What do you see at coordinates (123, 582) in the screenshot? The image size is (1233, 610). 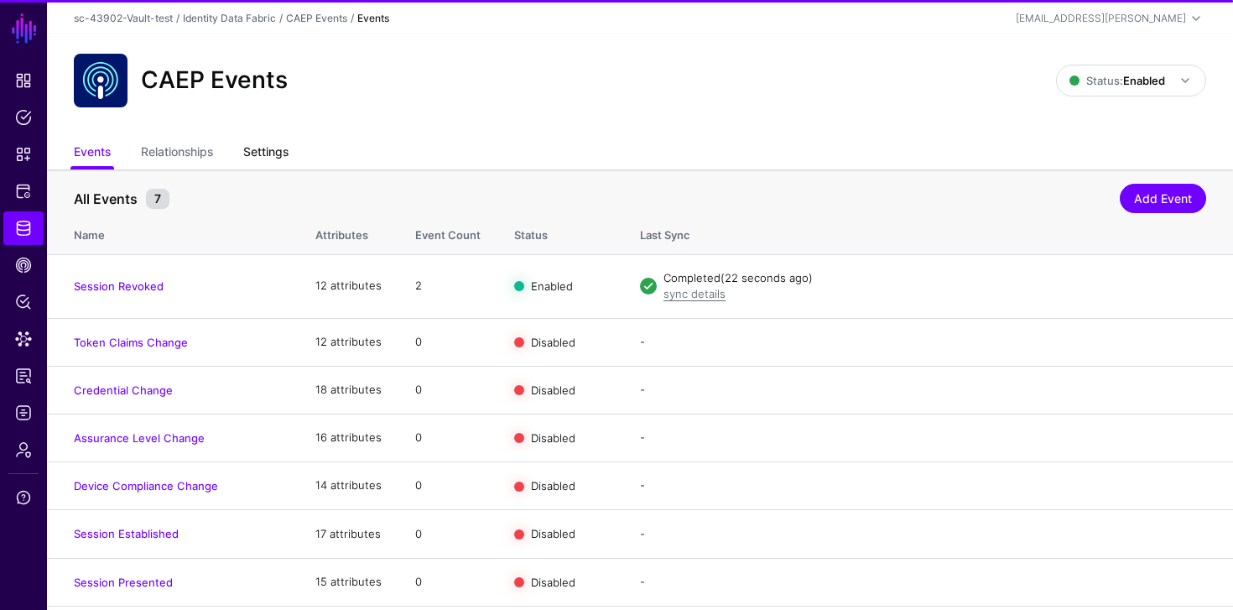 I see `a: Session Presented` at bounding box center [123, 582].